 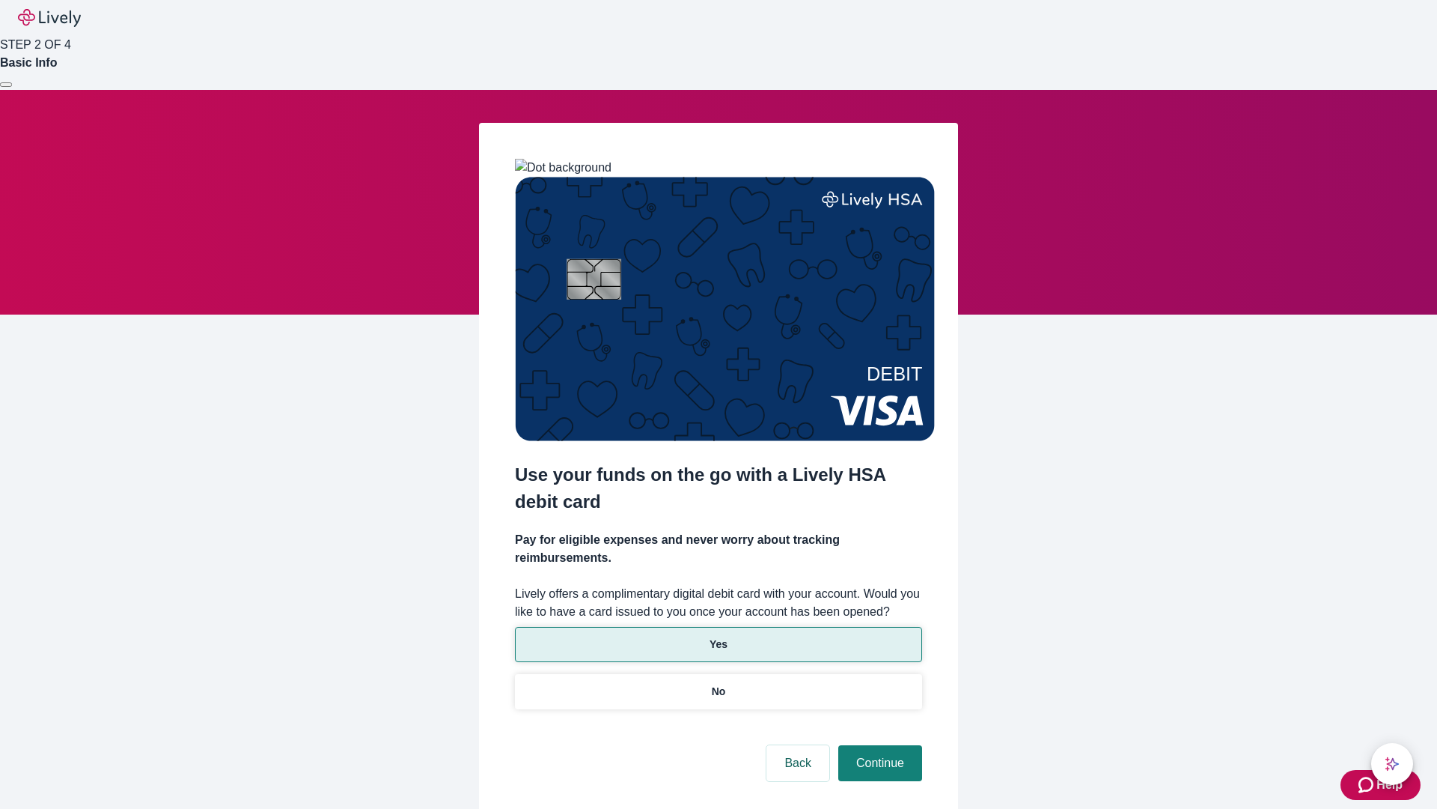 What do you see at coordinates (719, 603) in the screenshot?
I see `label: Lively offers a complimentary digital debit card with your account. Would you like to have a card...` at bounding box center [719, 603].